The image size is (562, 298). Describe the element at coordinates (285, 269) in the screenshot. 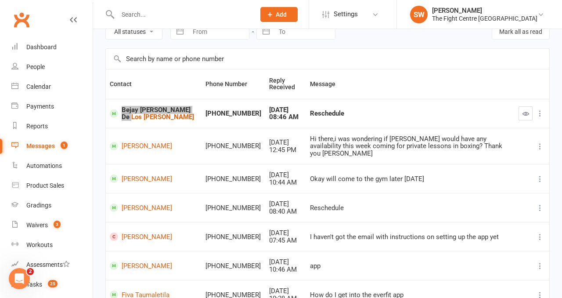

I see `div: 10:46 AM` at that location.